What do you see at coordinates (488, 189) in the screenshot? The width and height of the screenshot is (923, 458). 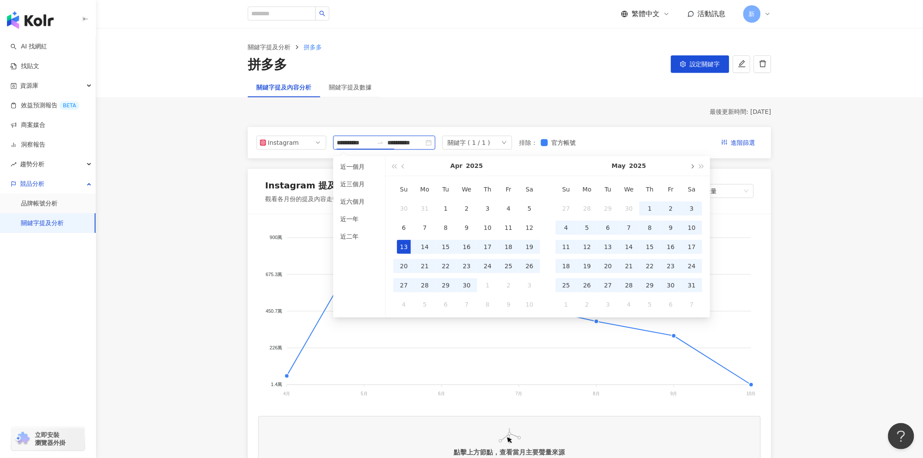 I see `th: Th` at bounding box center [488, 189].